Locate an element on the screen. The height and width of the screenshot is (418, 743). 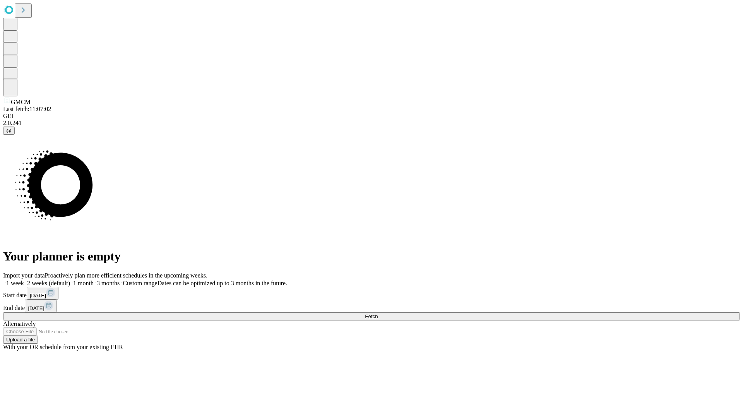
span: 1 week is located at coordinates (15, 283).